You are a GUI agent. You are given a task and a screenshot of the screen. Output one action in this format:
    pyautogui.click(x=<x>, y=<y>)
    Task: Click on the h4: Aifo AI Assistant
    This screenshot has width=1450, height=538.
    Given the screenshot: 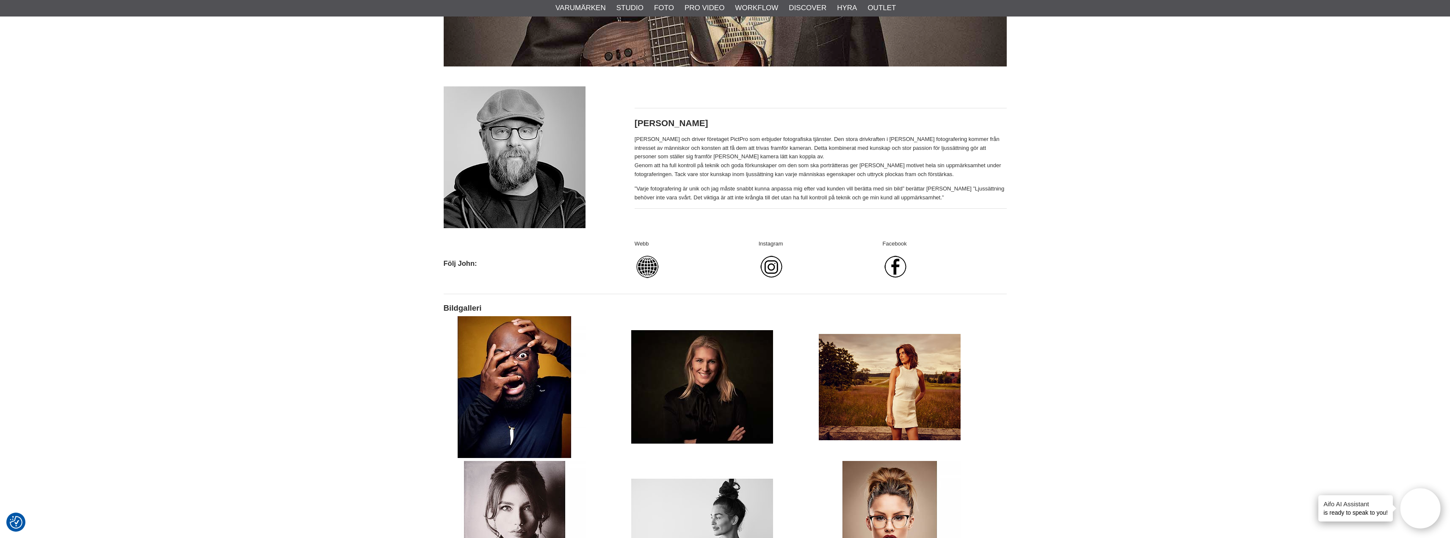 What is the action you would take?
    pyautogui.click(x=1356, y=504)
    